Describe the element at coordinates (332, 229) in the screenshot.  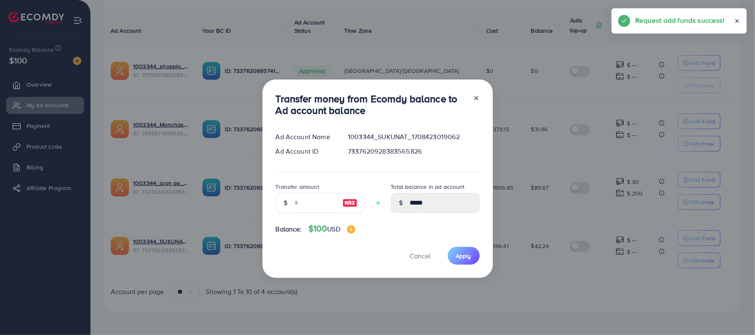
I see `h4: $100` at that location.